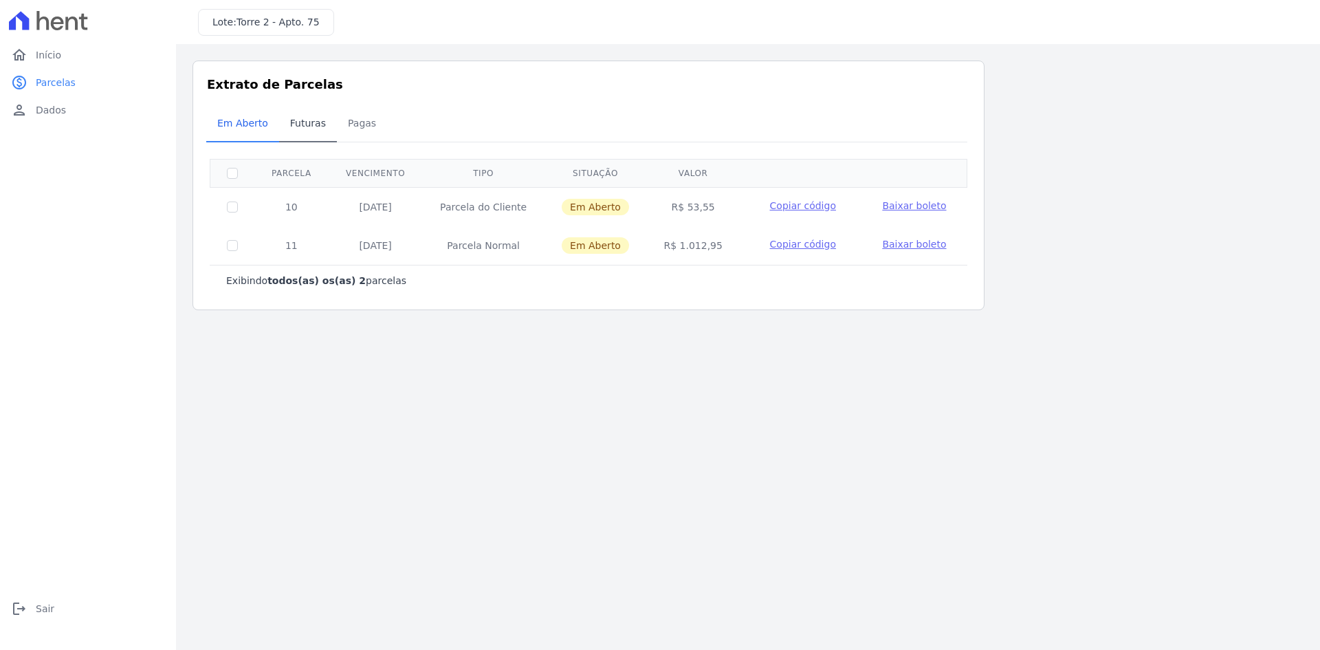  What do you see at coordinates (362, 123) in the screenshot?
I see `span: Pagas` at bounding box center [362, 123].